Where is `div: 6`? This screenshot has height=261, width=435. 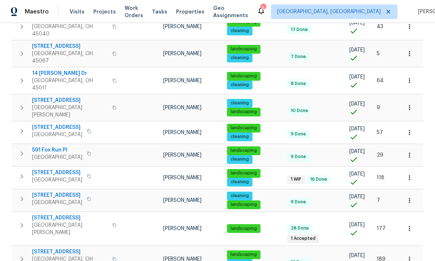
div: 6 is located at coordinates (263, 8).